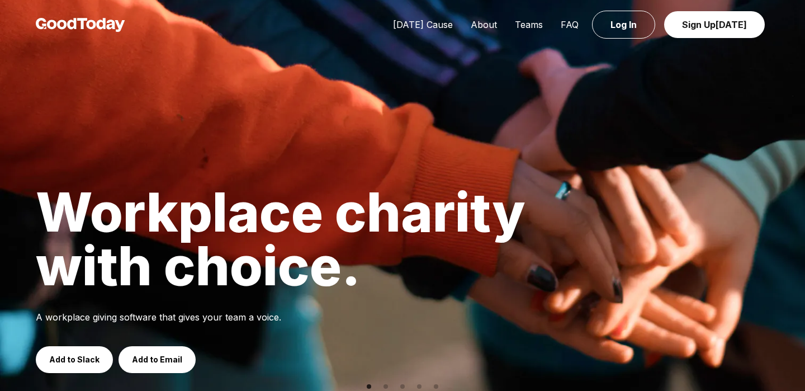 The width and height of the screenshot is (805, 391). I want to click on h1: Workplace charity with choice., so click(402, 239).